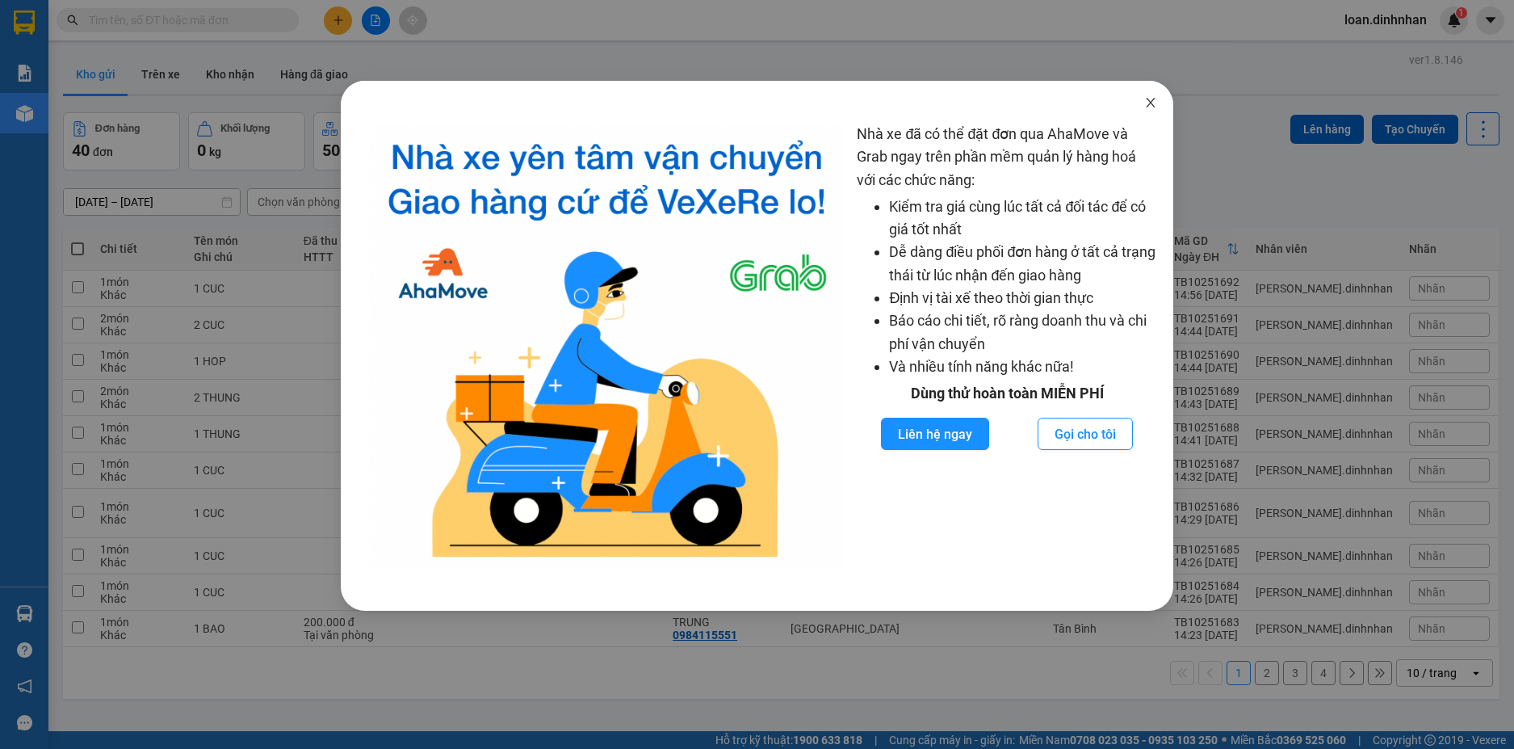 This screenshot has height=749, width=1514. I want to click on li: Và nhiều tính năng khác nữa!, so click(1023, 367).